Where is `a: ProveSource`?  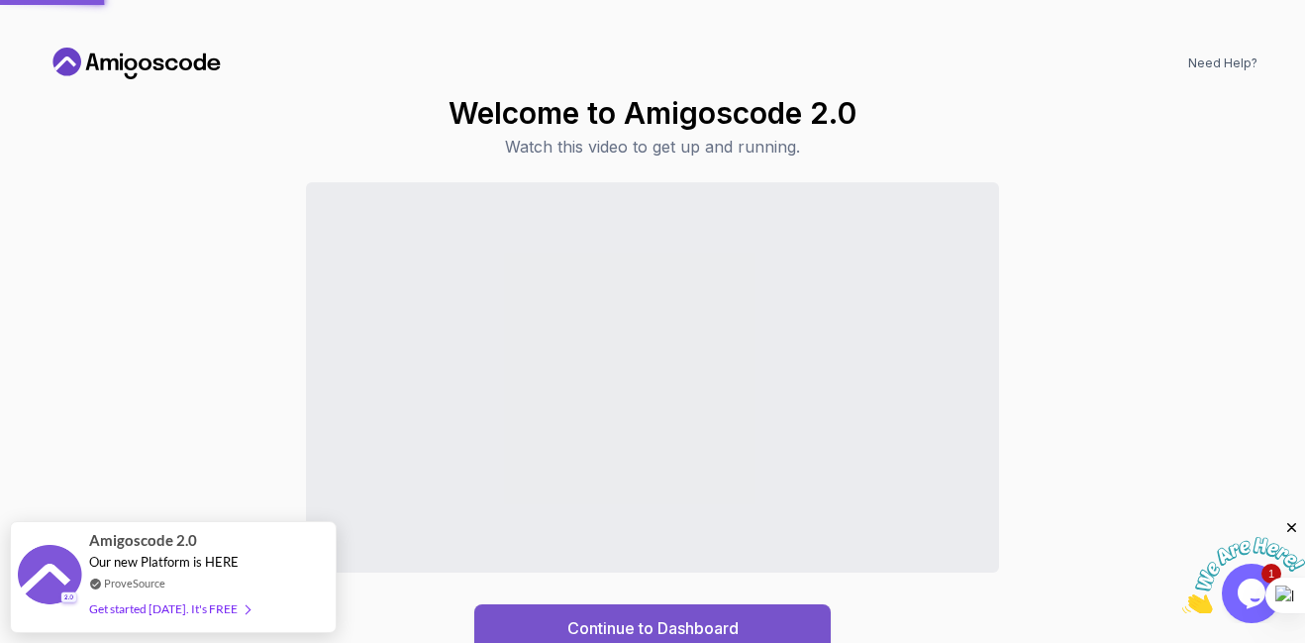 a: ProveSource is located at coordinates (135, 582).